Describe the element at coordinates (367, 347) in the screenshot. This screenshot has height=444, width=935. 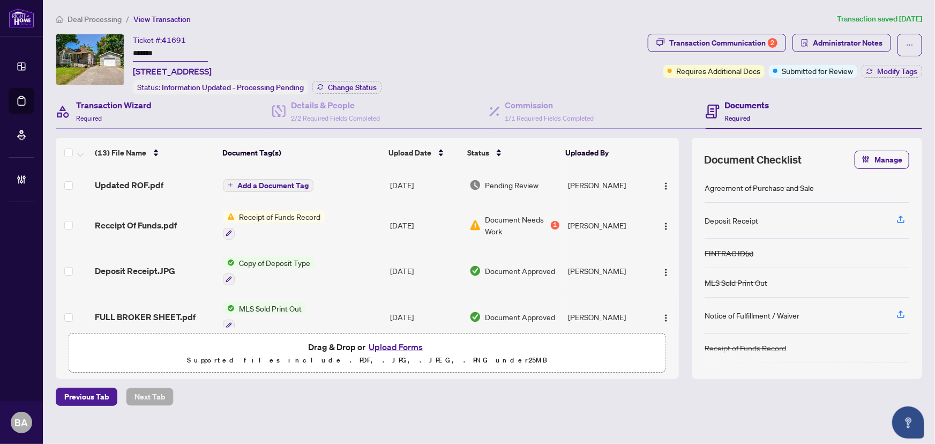
I see `span: Drag & Drop or` at that location.